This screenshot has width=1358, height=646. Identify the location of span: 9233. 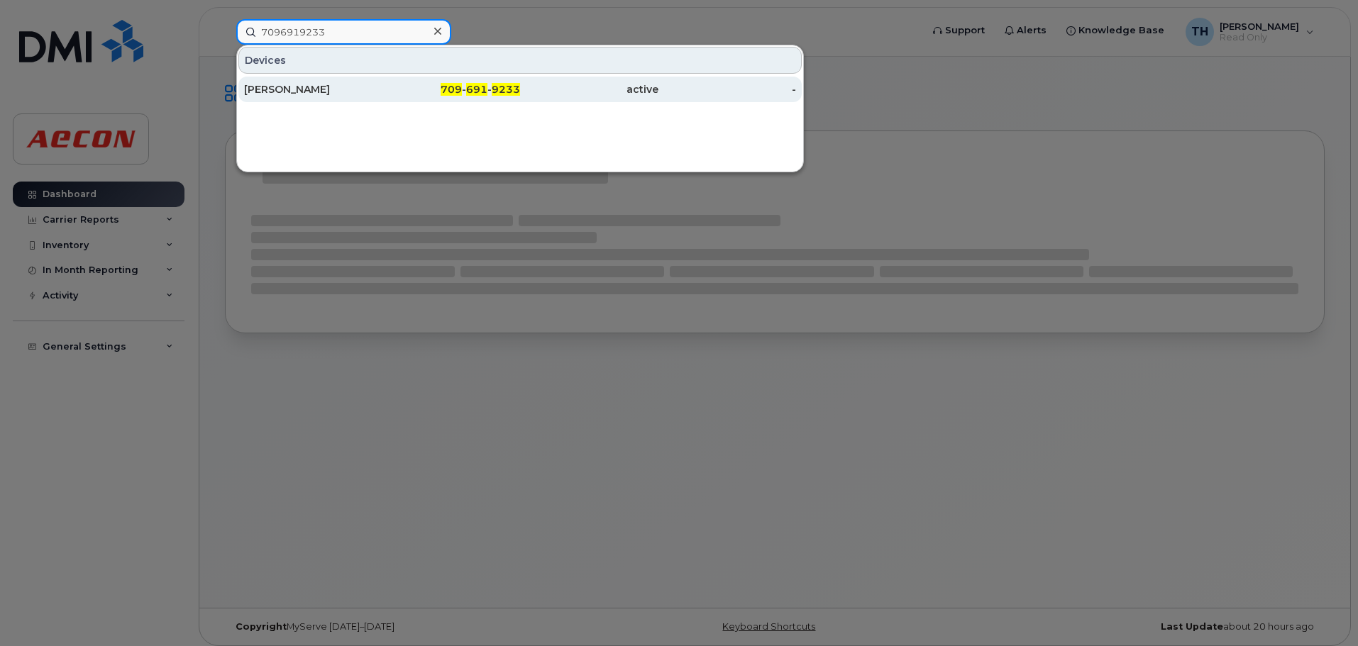
(506, 89).